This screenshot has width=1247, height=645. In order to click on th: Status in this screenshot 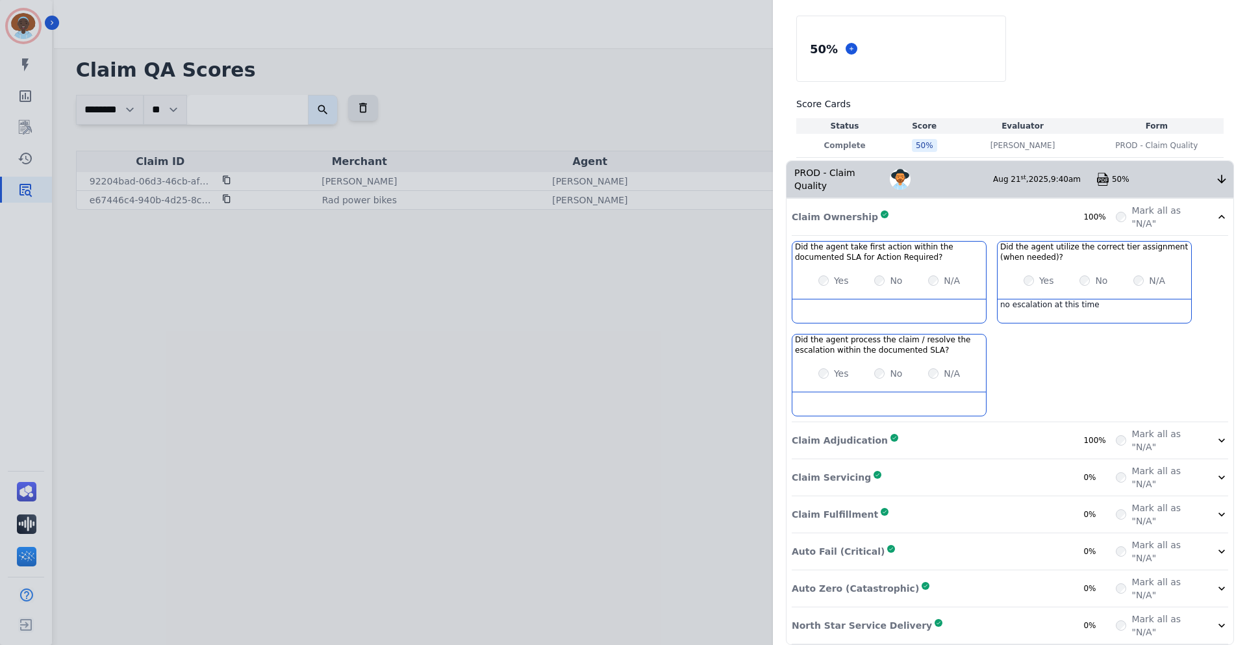, I will do `click(845, 126)`.